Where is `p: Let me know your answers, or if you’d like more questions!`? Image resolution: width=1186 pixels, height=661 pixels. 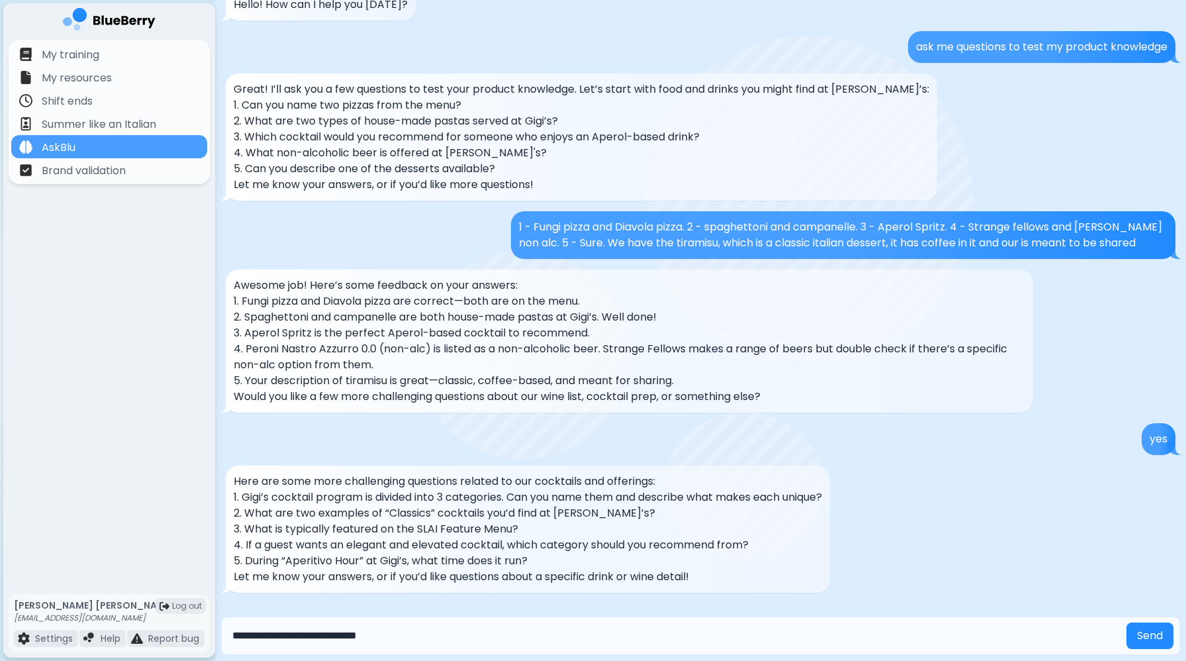 p: Let me know your answers, or if you’d like more questions! is located at coordinates (581, 185).